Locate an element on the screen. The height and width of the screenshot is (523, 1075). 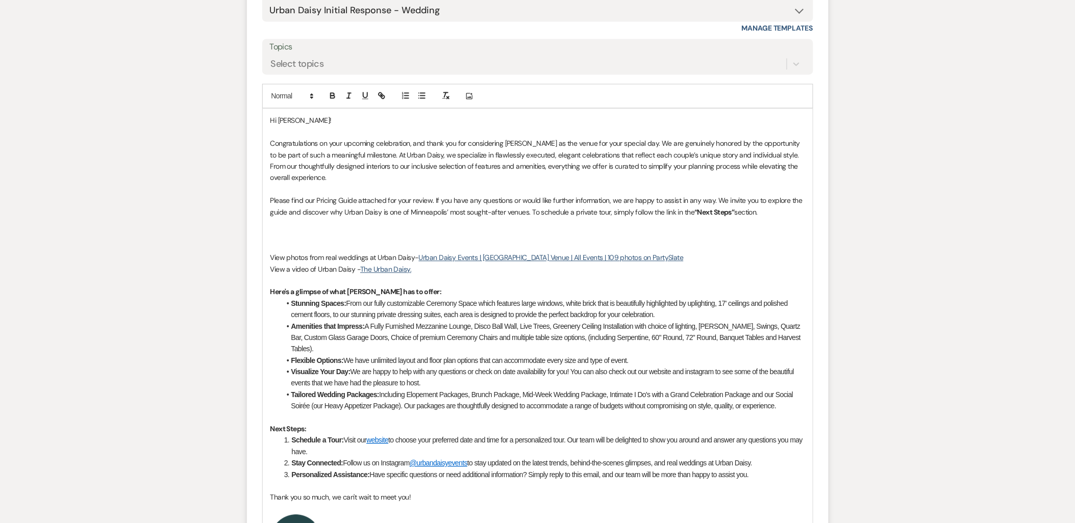
a: The Urban Daisy. is located at coordinates (386, 269).